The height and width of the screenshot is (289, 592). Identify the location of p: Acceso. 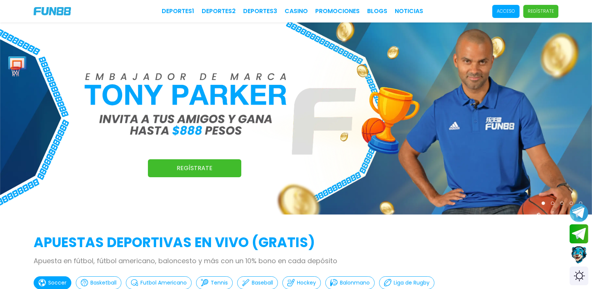
(506, 11).